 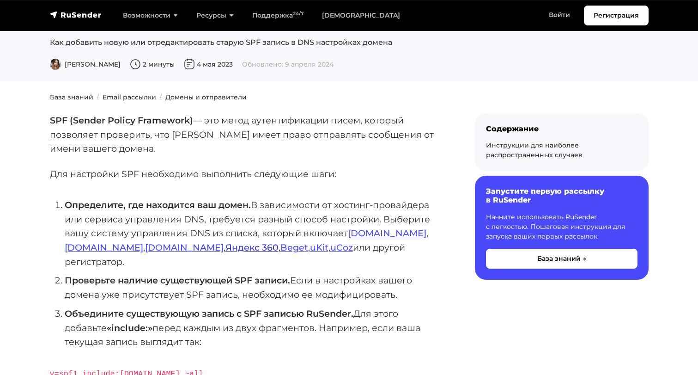 What do you see at coordinates (562, 196) in the screenshot?
I see `h6: Запустите первую рассылку в RuSender` at bounding box center [562, 196].